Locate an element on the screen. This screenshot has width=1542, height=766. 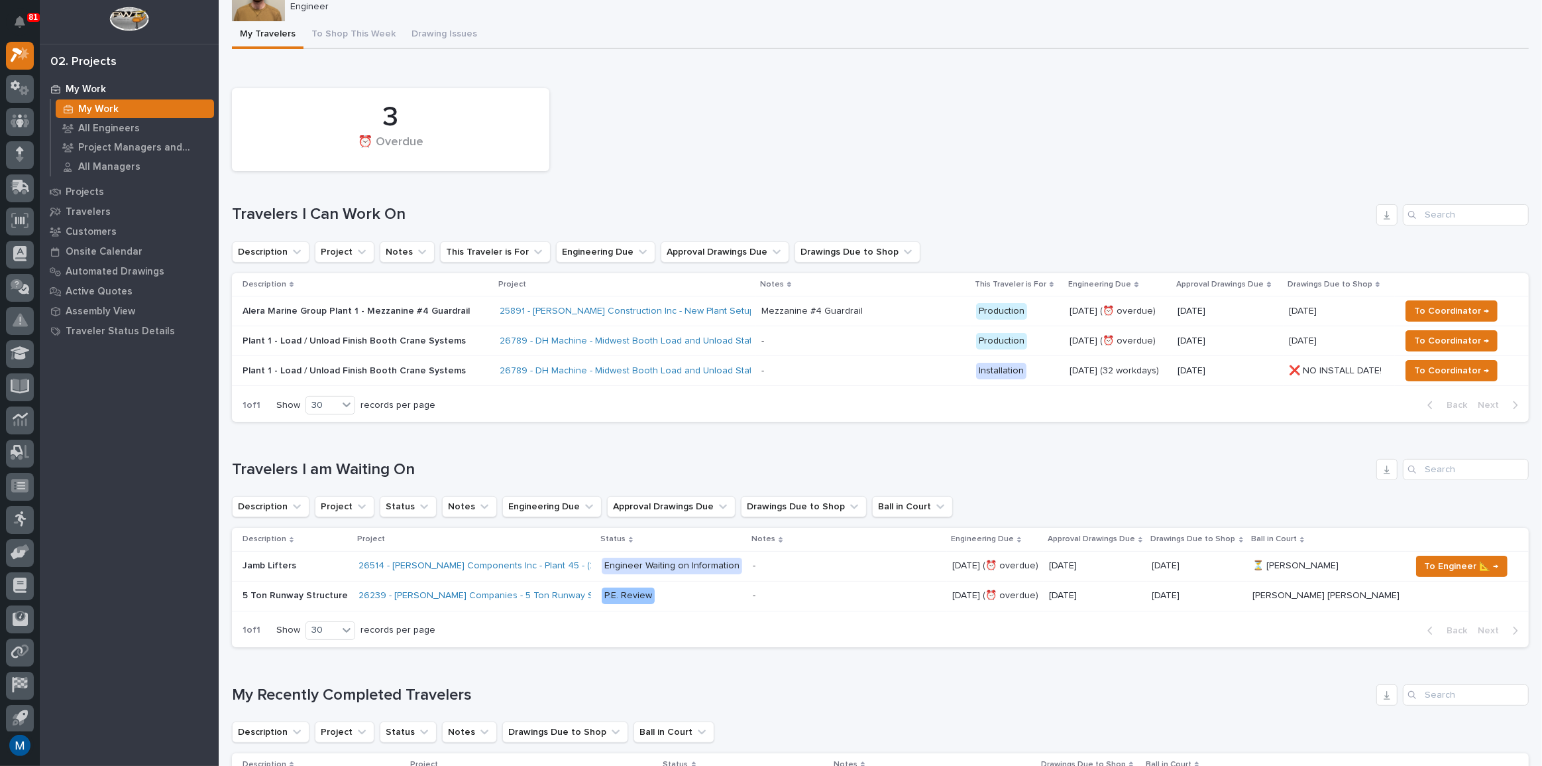
p: Projects is located at coordinates (85, 192).